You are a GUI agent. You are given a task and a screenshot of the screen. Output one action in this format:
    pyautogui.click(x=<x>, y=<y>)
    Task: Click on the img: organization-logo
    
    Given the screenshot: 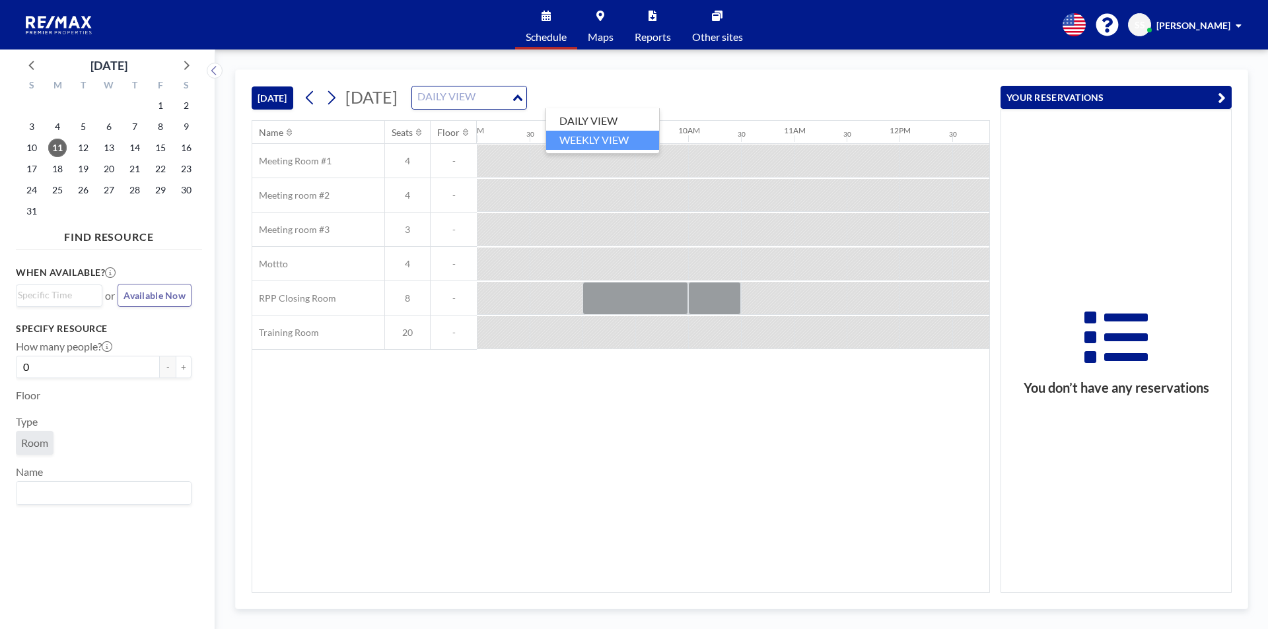 What is the action you would take?
    pyautogui.click(x=59, y=25)
    